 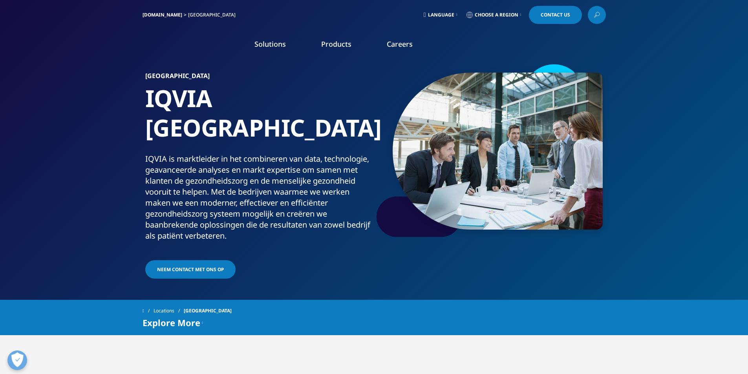 I want to click on nav: Primary, so click(x=407, y=46).